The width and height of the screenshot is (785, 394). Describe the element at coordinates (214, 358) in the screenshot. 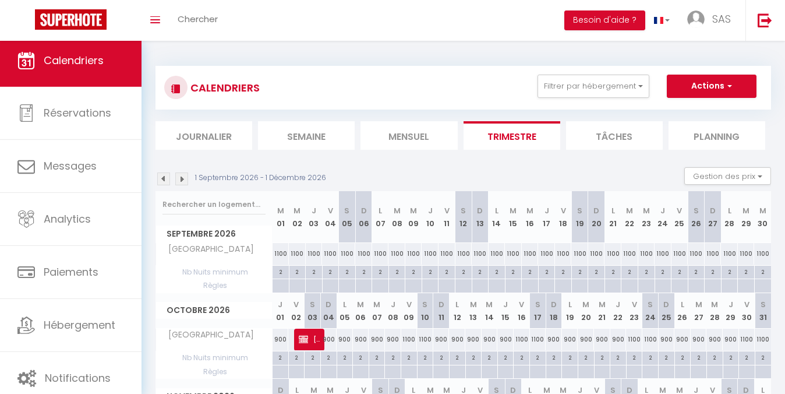

I see `span: Nb Nuits minimum` at that location.